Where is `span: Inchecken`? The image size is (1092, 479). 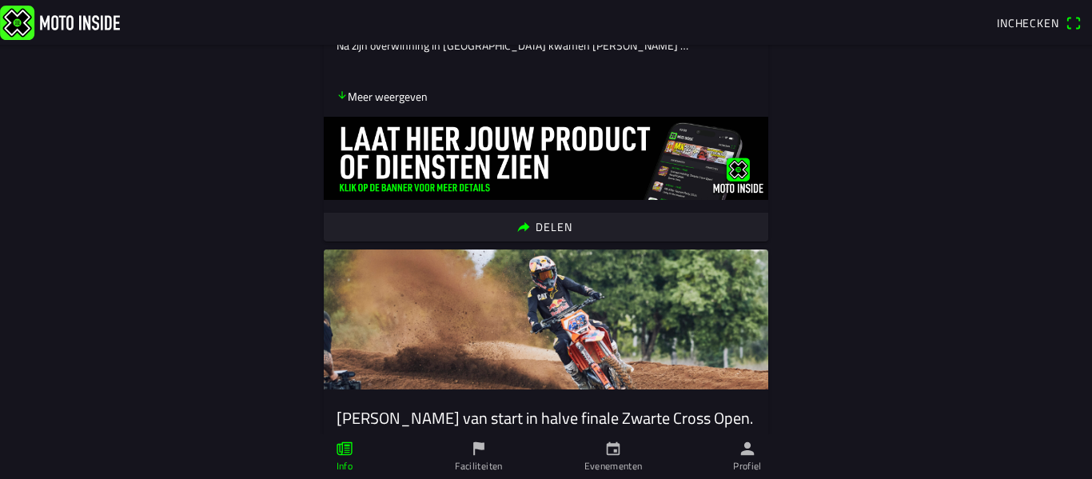
span: Inchecken is located at coordinates (1028, 22).